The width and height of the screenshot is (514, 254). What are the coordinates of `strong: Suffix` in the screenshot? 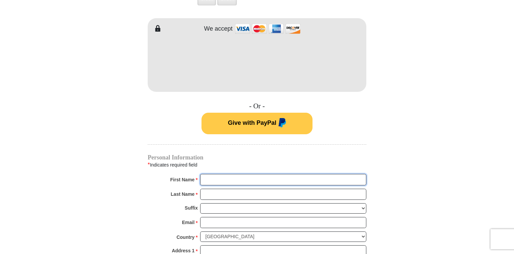 It's located at (191, 208).